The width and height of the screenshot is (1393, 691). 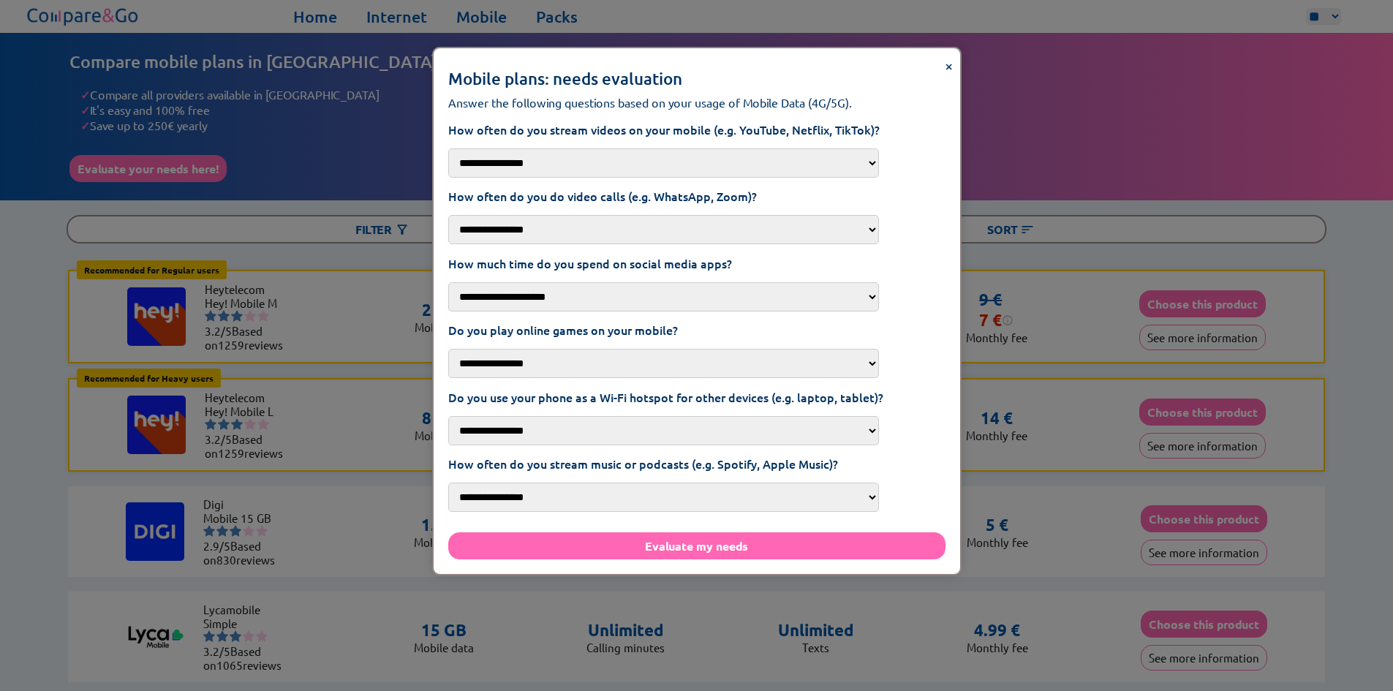 What do you see at coordinates (697, 330) in the screenshot?
I see `label: Do you play online games on your mobile?` at bounding box center [697, 330].